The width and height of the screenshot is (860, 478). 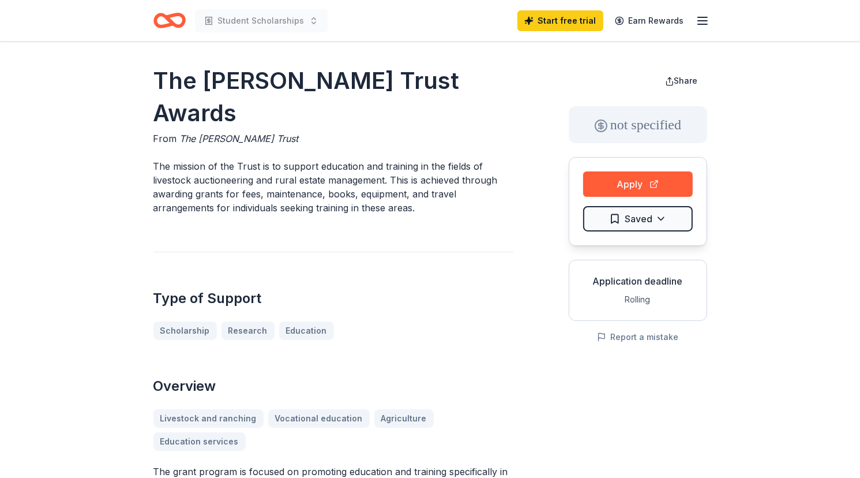 What do you see at coordinates (638, 125) in the screenshot?
I see `div: not specified` at bounding box center [638, 125].